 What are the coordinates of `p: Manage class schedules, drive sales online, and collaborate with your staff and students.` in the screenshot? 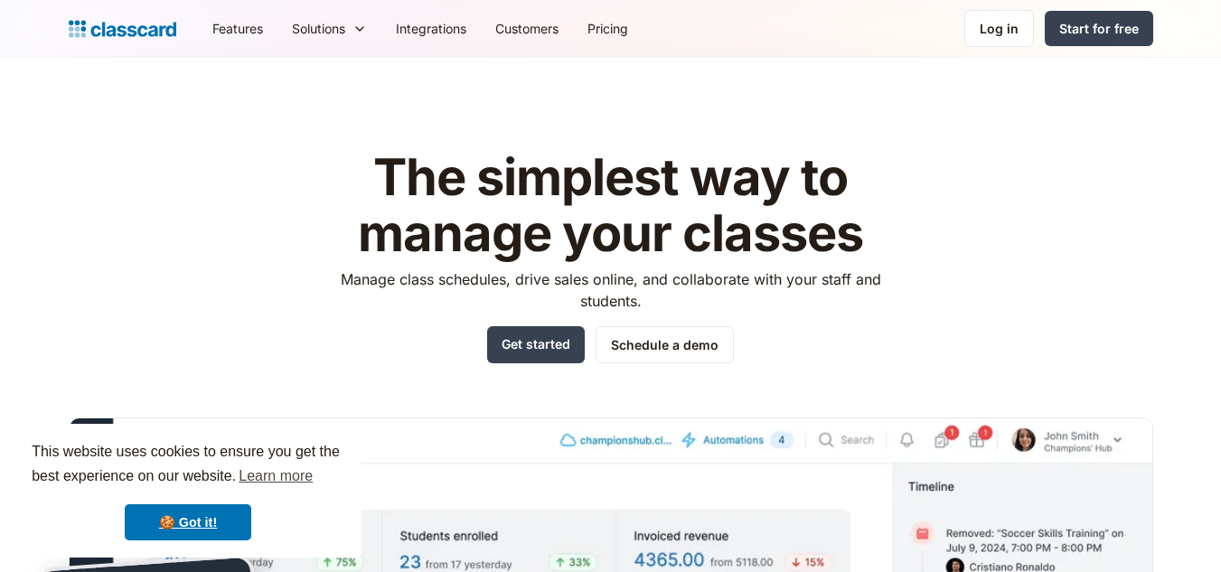 It's located at (610, 290).